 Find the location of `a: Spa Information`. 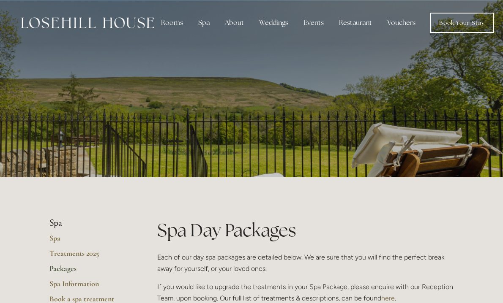

a: Spa Information is located at coordinates (90, 287).